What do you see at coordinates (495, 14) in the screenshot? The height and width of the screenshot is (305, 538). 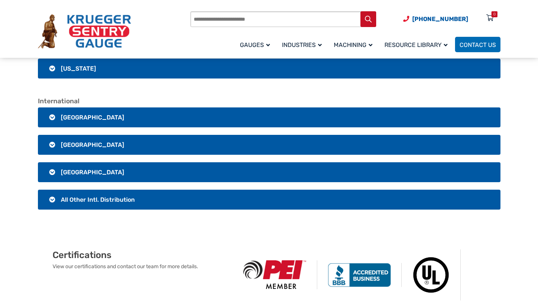 I see `div: 0` at bounding box center [495, 14].